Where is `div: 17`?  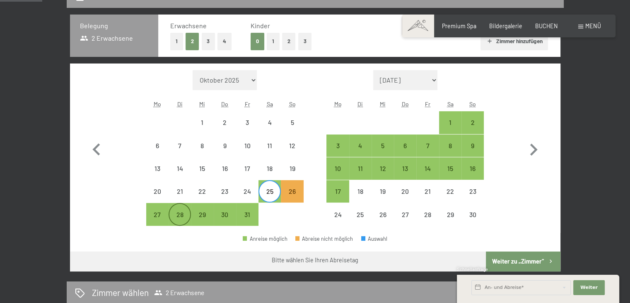 div: 17 is located at coordinates (338, 198).